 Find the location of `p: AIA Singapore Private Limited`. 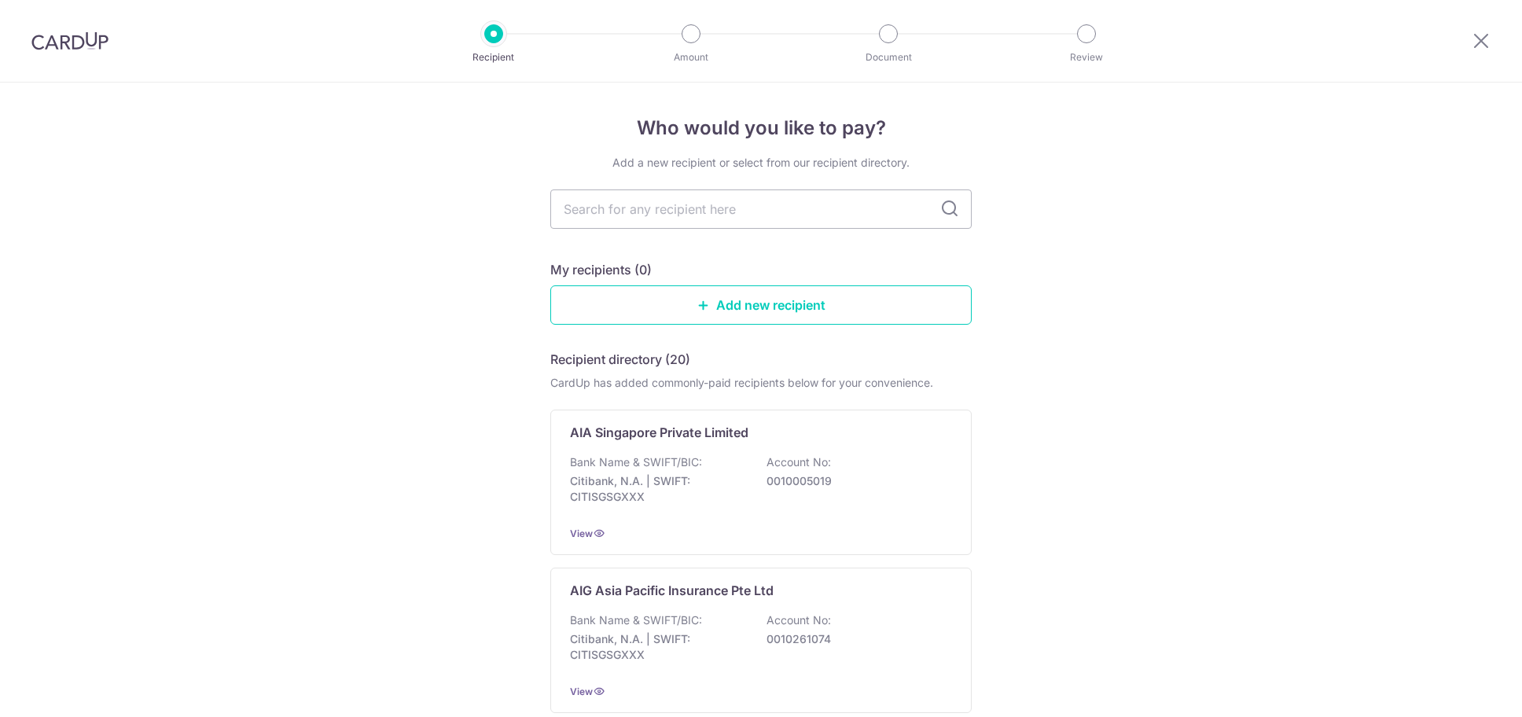

p: AIA Singapore Private Limited is located at coordinates (659, 432).